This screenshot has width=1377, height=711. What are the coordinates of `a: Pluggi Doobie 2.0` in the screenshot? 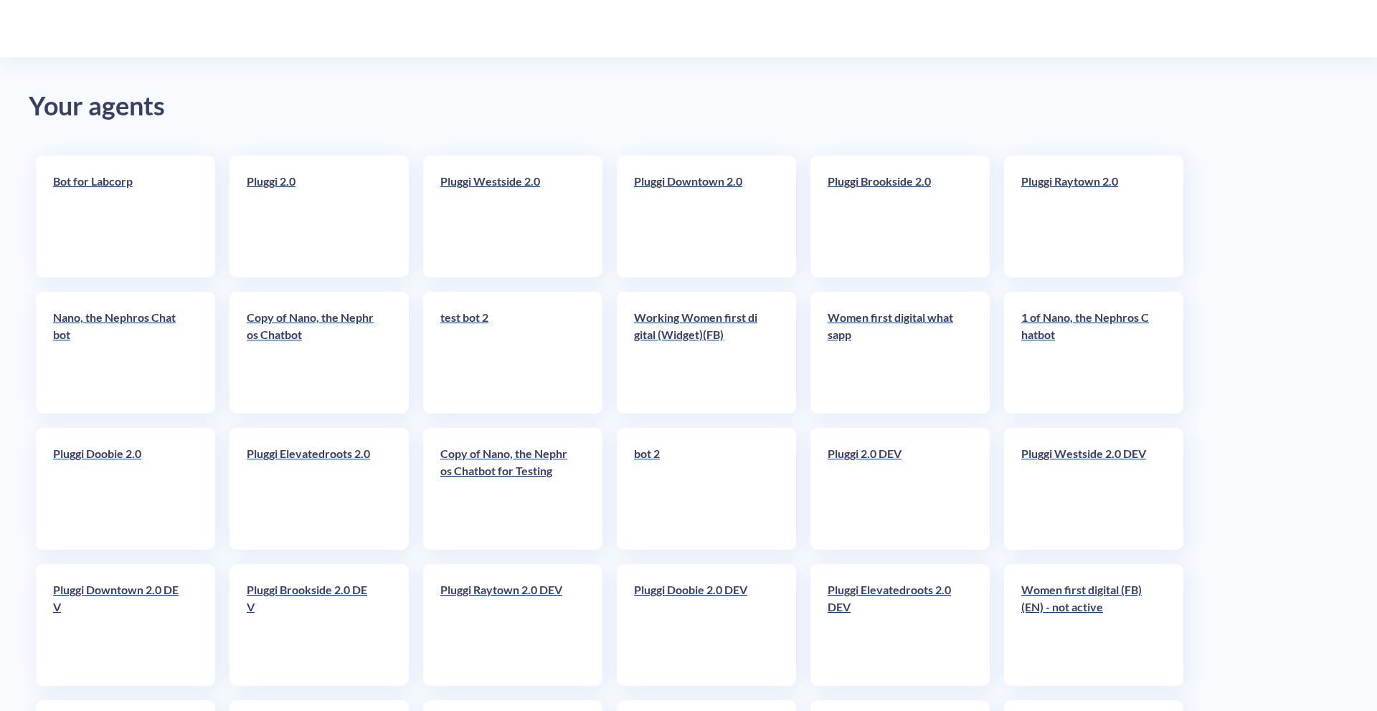 It's located at (118, 489).